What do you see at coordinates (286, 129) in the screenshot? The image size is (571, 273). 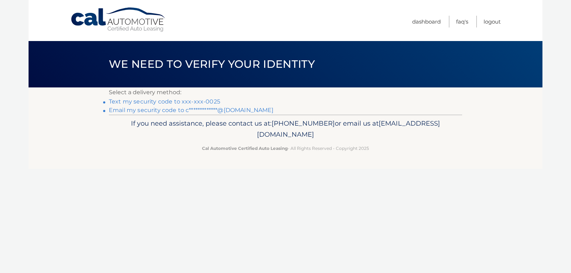 I see `p: If you need assistance, please contact us at: or email us at` at bounding box center [286, 129].